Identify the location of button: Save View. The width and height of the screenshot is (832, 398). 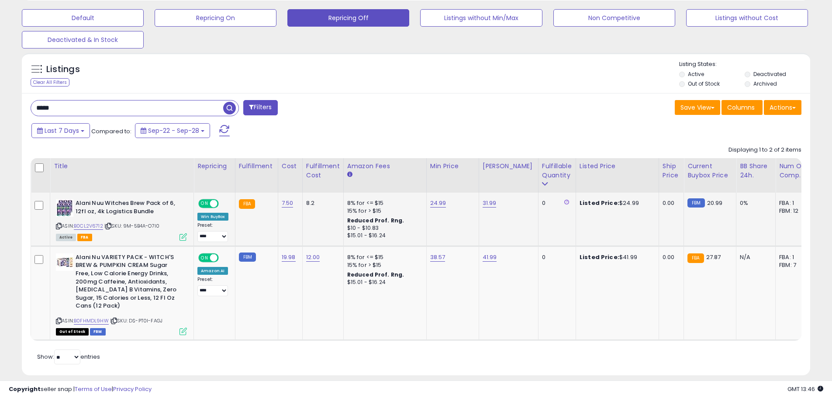
(698, 107).